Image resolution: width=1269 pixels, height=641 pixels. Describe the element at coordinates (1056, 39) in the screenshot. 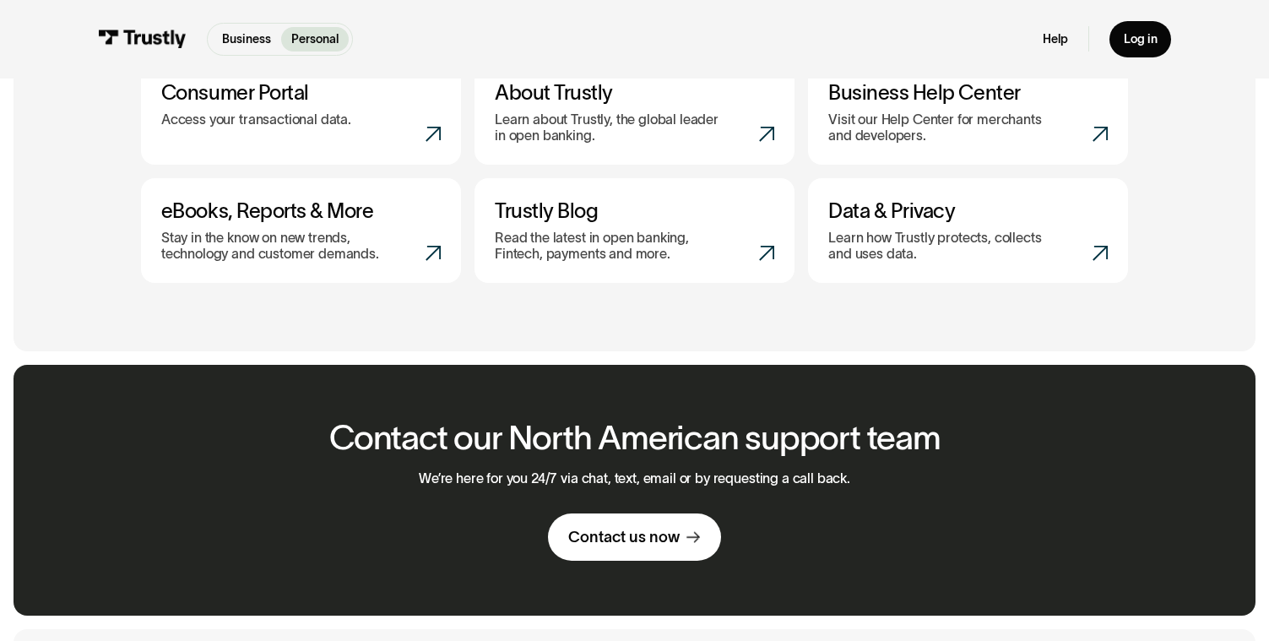

I see `a: Help` at that location.